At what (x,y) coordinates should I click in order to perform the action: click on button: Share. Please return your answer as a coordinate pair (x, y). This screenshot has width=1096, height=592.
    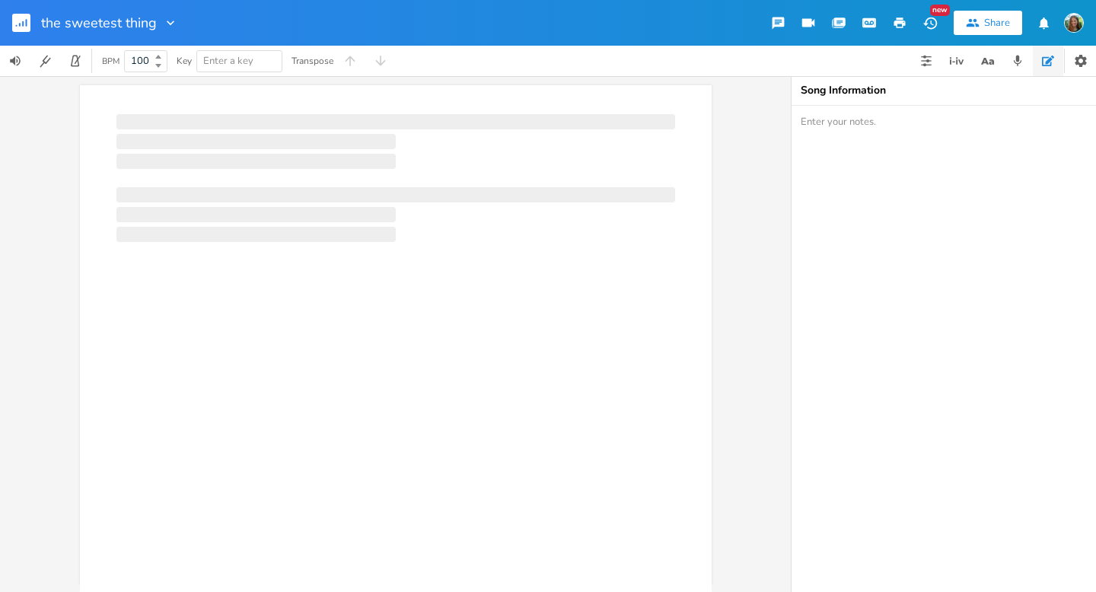
    Looking at the image, I should click on (988, 23).